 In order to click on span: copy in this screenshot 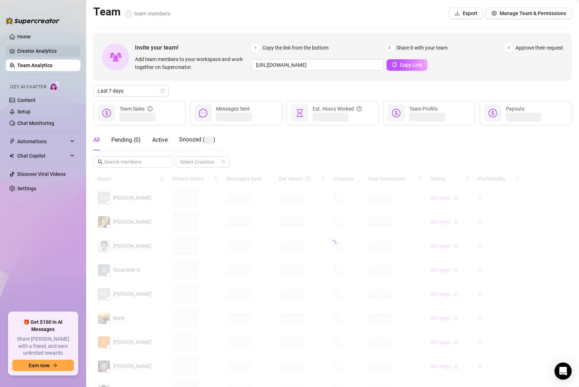, I will do `click(394, 65)`.